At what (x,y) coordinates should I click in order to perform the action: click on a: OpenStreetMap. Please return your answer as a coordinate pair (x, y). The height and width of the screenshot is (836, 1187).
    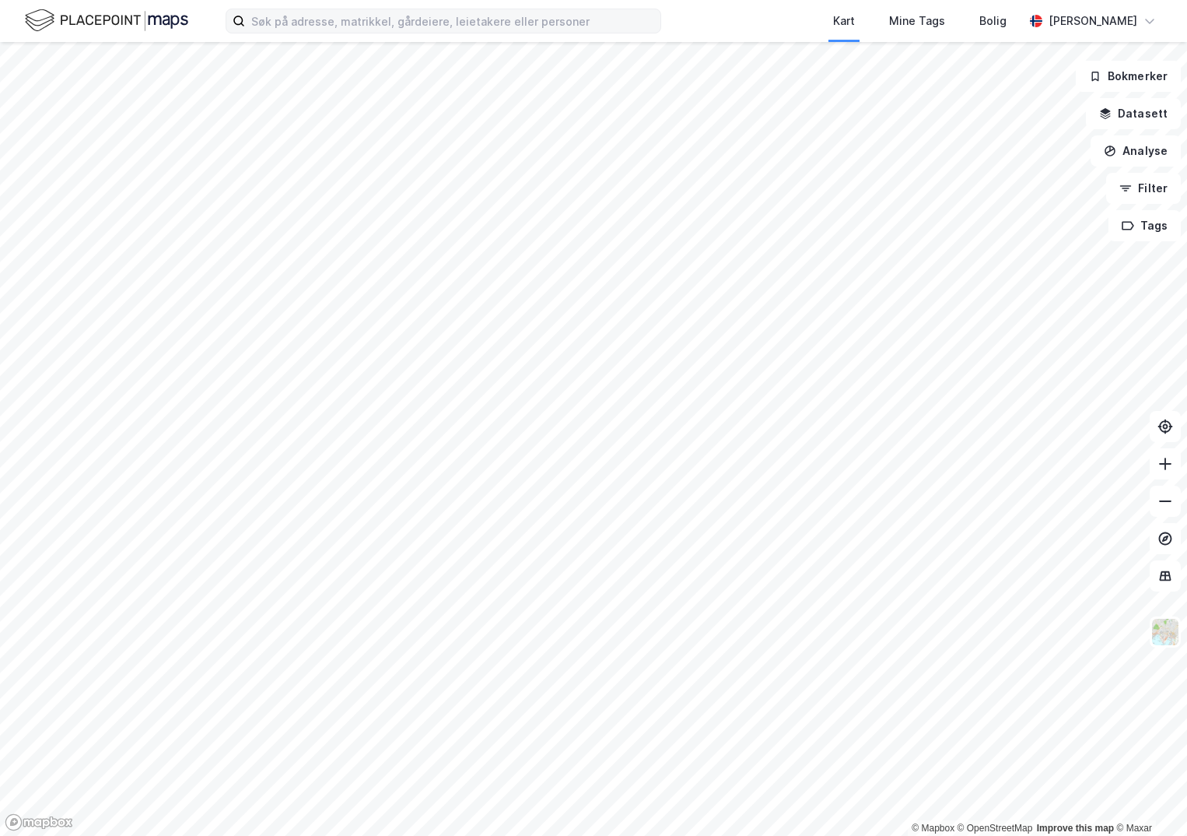
    Looking at the image, I should click on (995, 828).